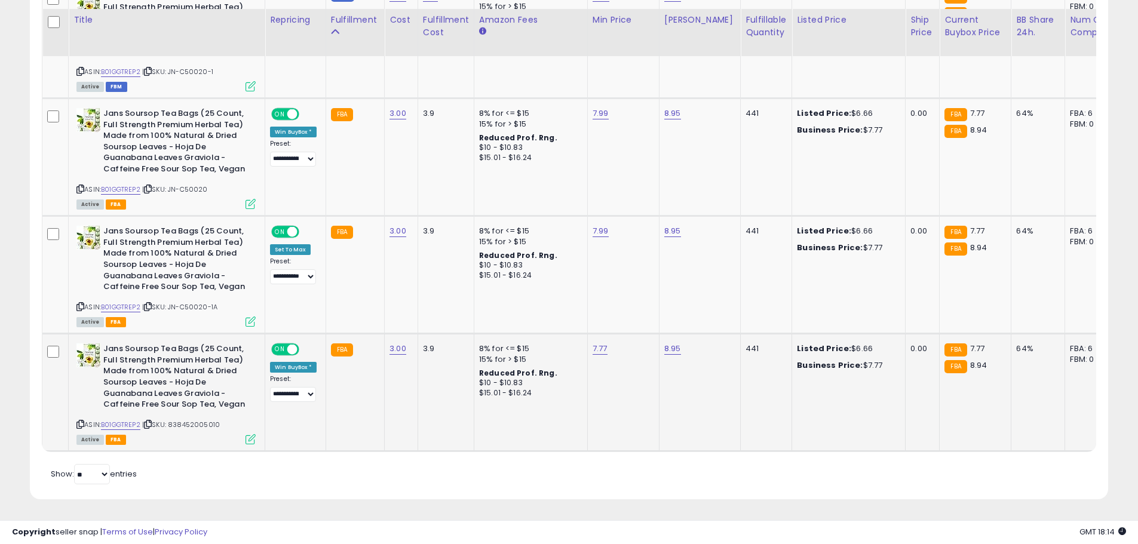  I want to click on span: | SKU: JN-C50020-1A, so click(180, 307).